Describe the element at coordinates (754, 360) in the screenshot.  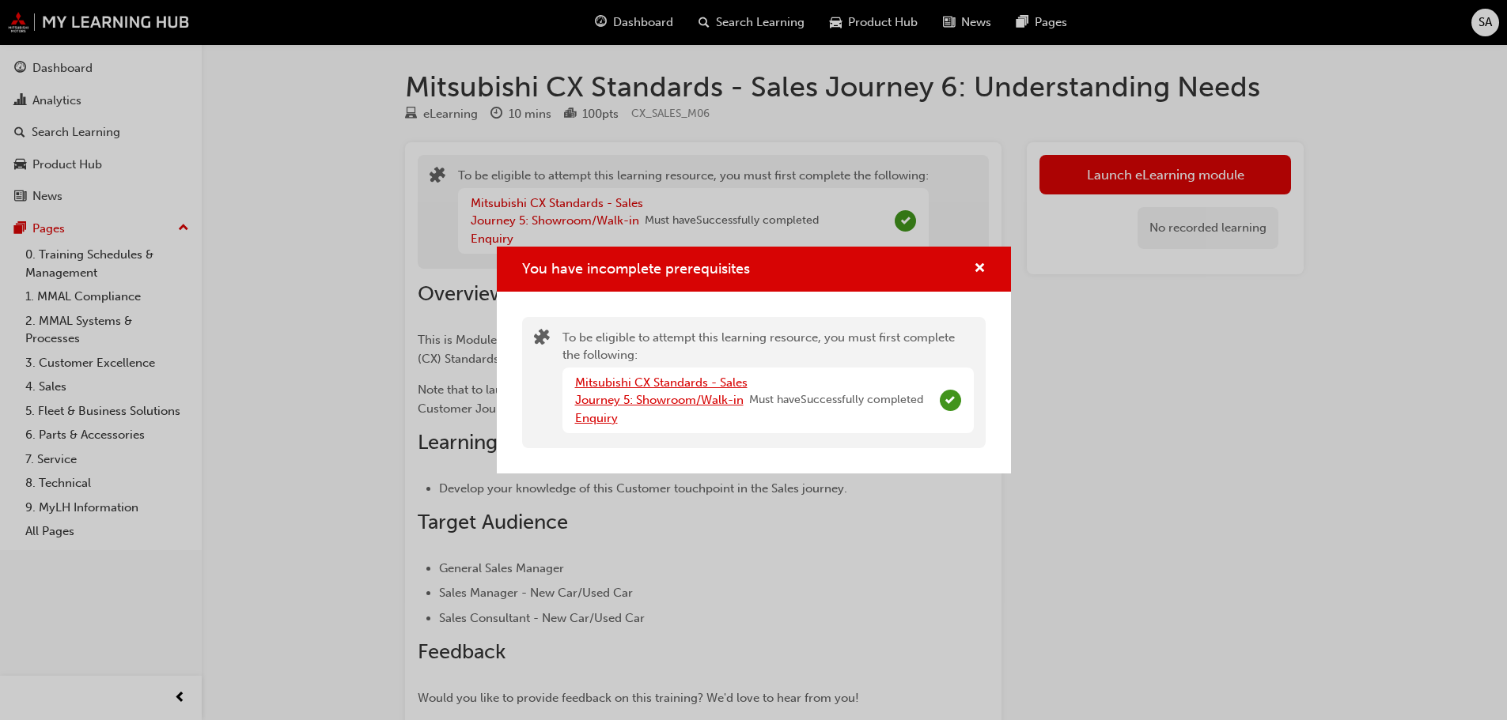
I see `div: You have incomplete prerequisites` at that location.